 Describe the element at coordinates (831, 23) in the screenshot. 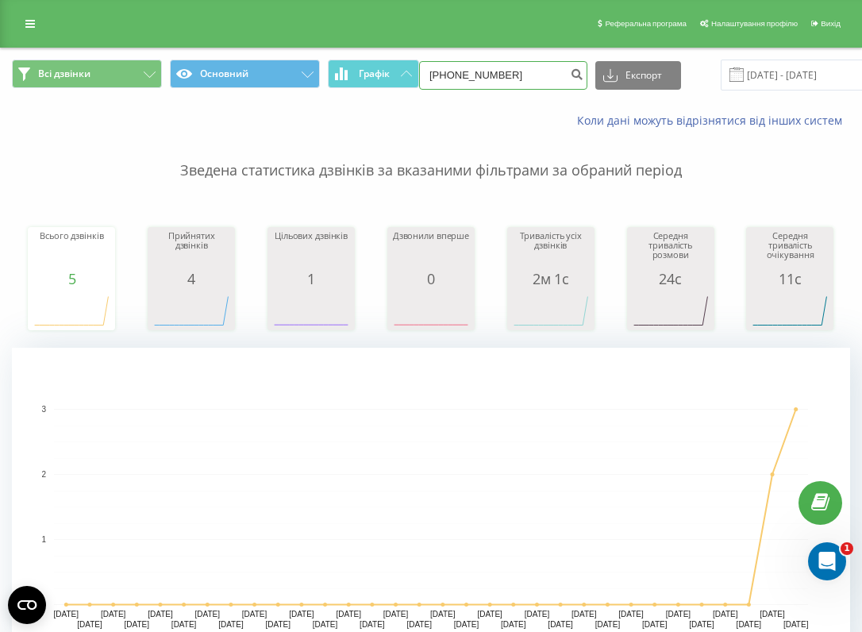

I see `span: Вихід` at that location.